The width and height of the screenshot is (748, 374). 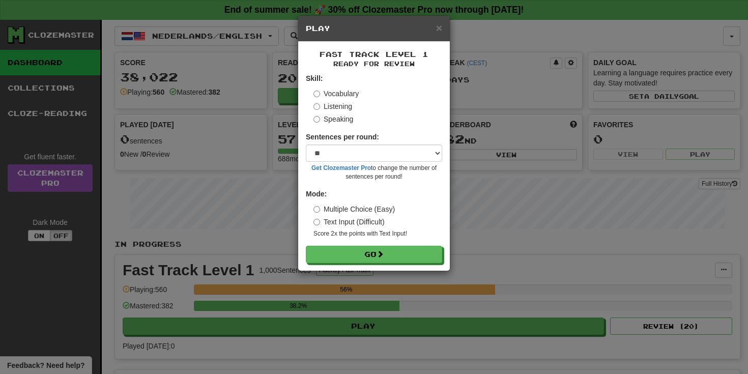 I want to click on label: Multiple Choice (Easy), so click(x=354, y=209).